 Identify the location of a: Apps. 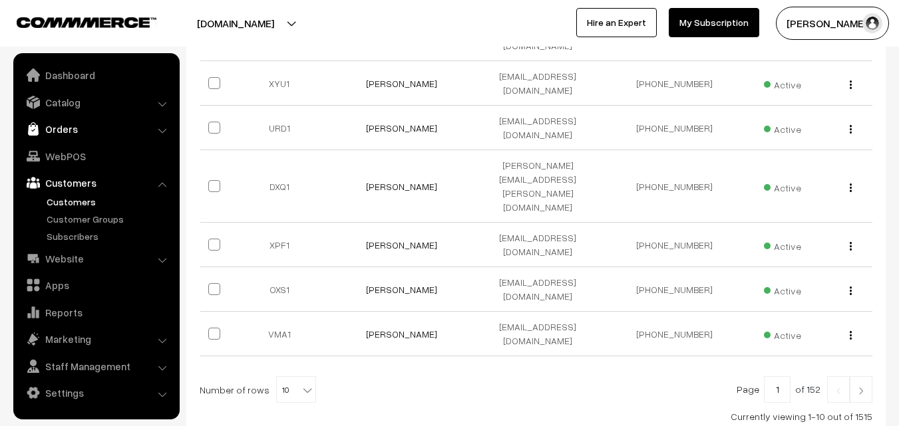
(96, 285).